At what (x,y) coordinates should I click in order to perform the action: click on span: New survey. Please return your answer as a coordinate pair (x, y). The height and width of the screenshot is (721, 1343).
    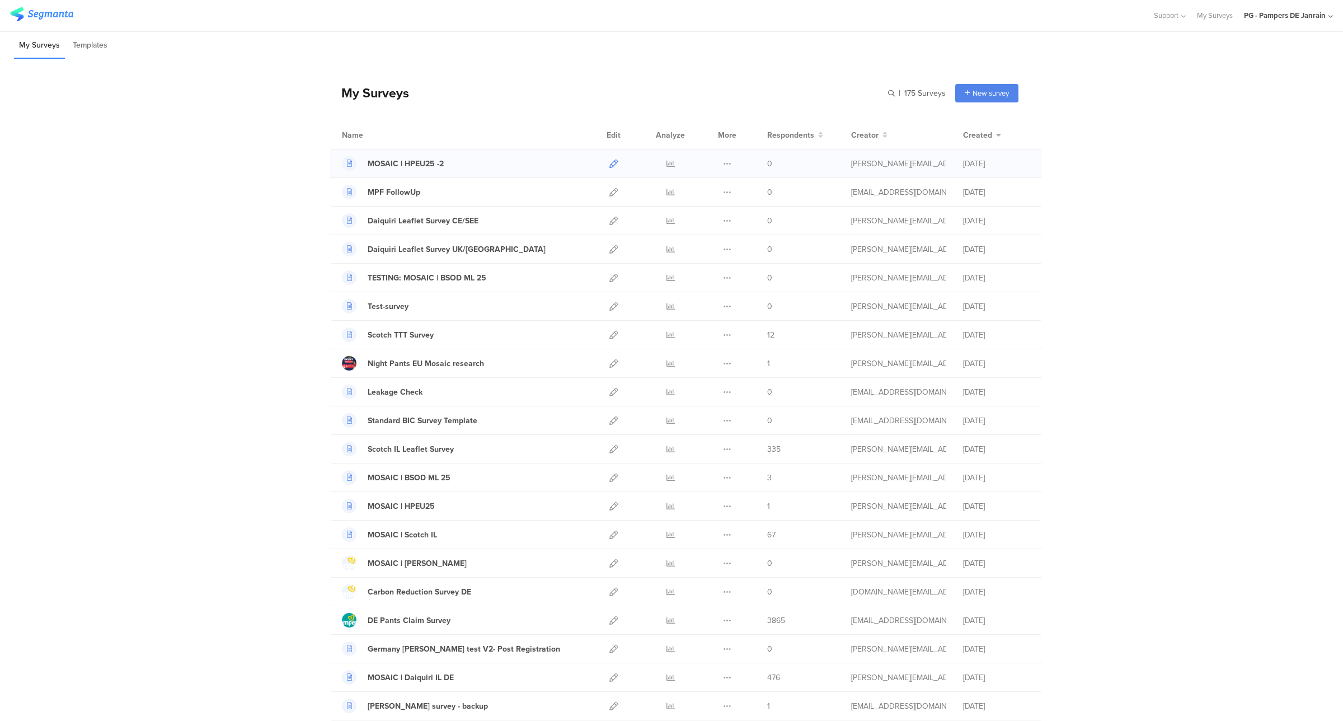
    Looking at the image, I should click on (991, 93).